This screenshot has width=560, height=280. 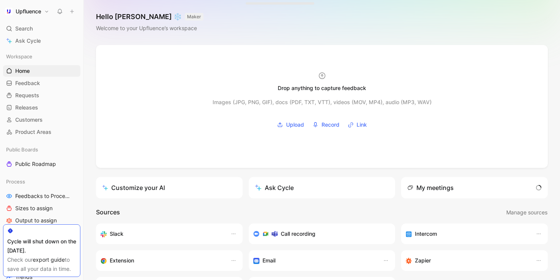 I want to click on button: Upload, so click(x=290, y=125).